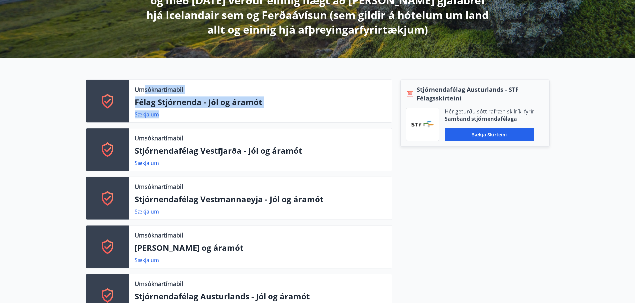  Describe the element at coordinates (480, 94) in the screenshot. I see `span: Stjórnendafélag Austurlands - STF Félagsskírteini` at that location.